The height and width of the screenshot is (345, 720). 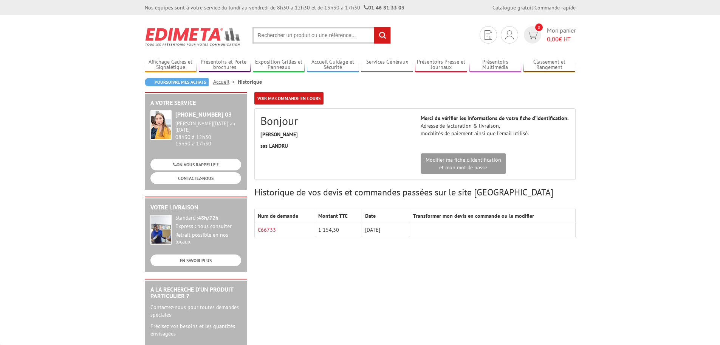 What do you see at coordinates (550, 65) in the screenshot?
I see `a: Classement et Rangement` at bounding box center [550, 65].